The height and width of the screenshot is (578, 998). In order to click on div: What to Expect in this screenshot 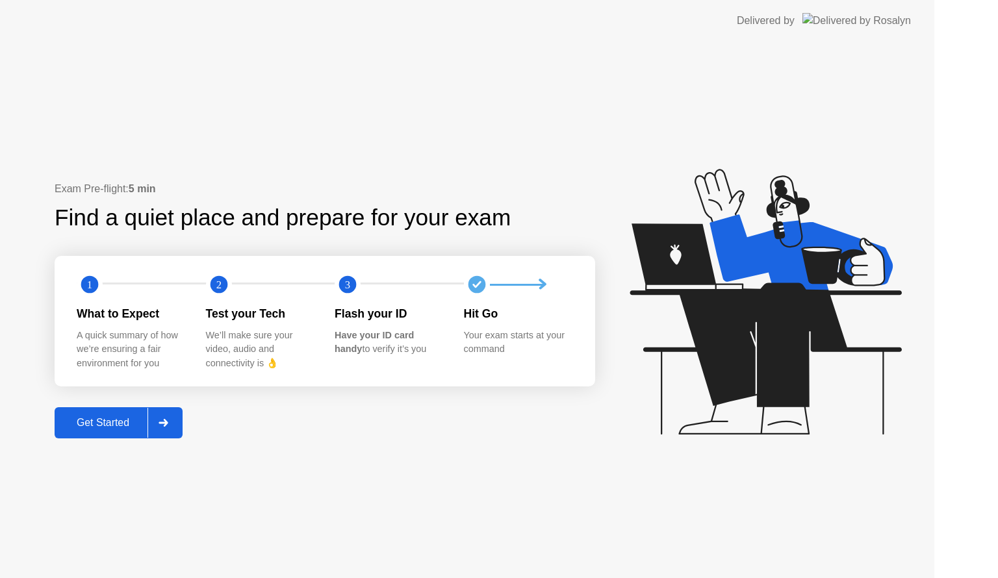, I will do `click(131, 314)`.